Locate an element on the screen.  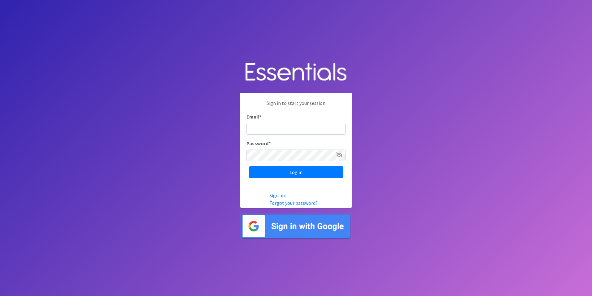
a: Sign up is located at coordinates (277, 195).